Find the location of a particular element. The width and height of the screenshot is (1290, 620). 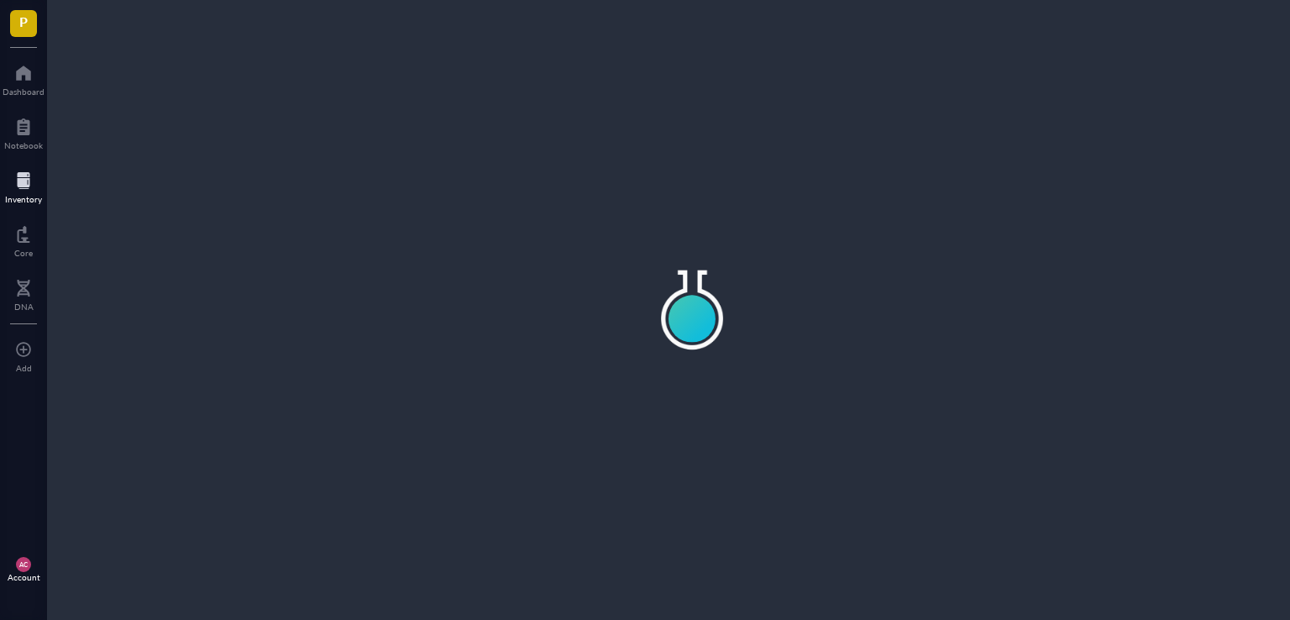

div: Add is located at coordinates (24, 368).